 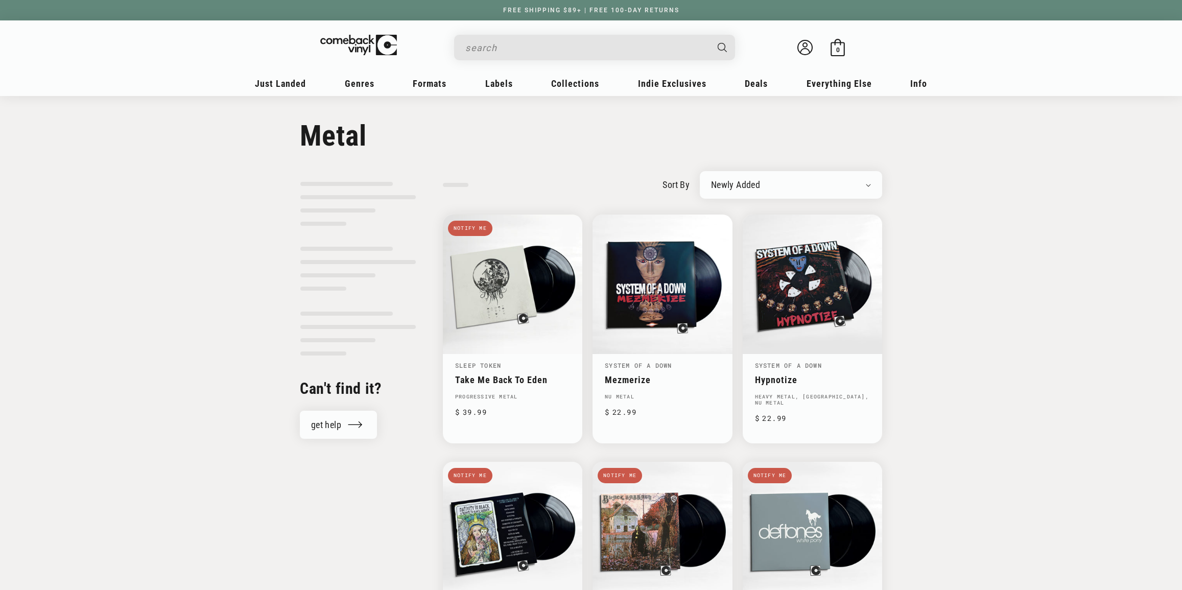 What do you see at coordinates (430, 83) in the screenshot?
I see `span: Formats` at bounding box center [430, 83].